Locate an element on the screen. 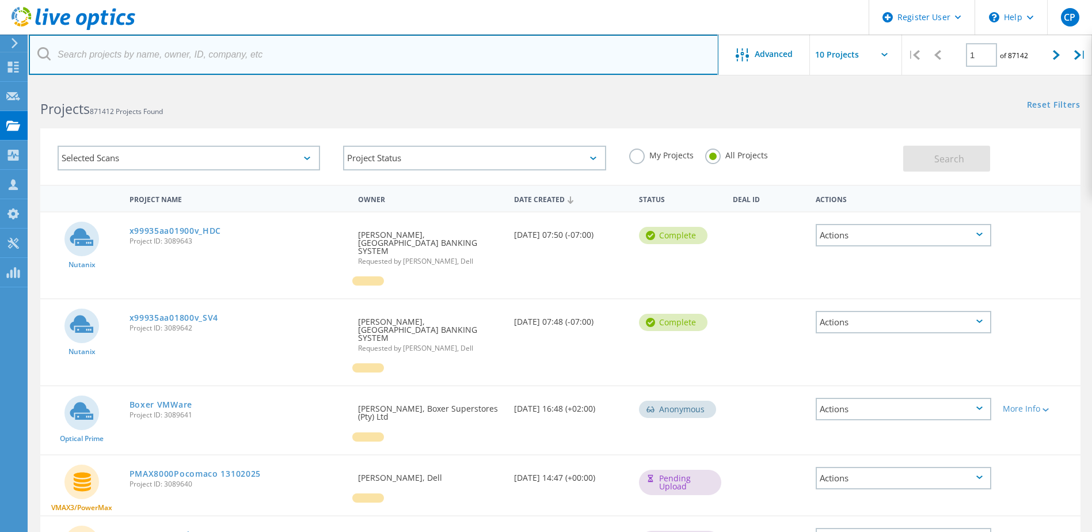 This screenshot has width=1092, height=532. div: More Info is located at coordinates (1038, 409).